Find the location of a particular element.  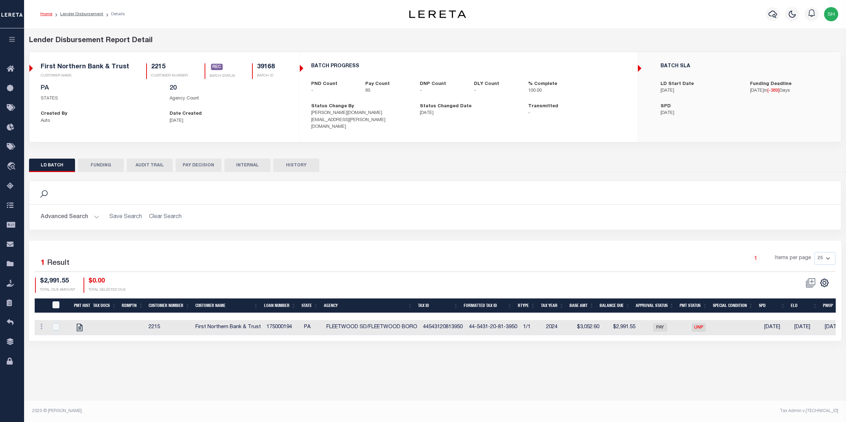

label: Status Changed Date is located at coordinates (446, 107).